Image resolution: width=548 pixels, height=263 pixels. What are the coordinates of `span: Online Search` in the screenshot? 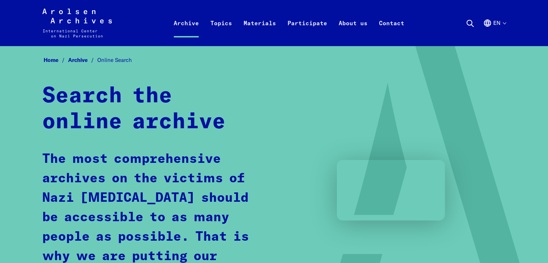 It's located at (115, 60).